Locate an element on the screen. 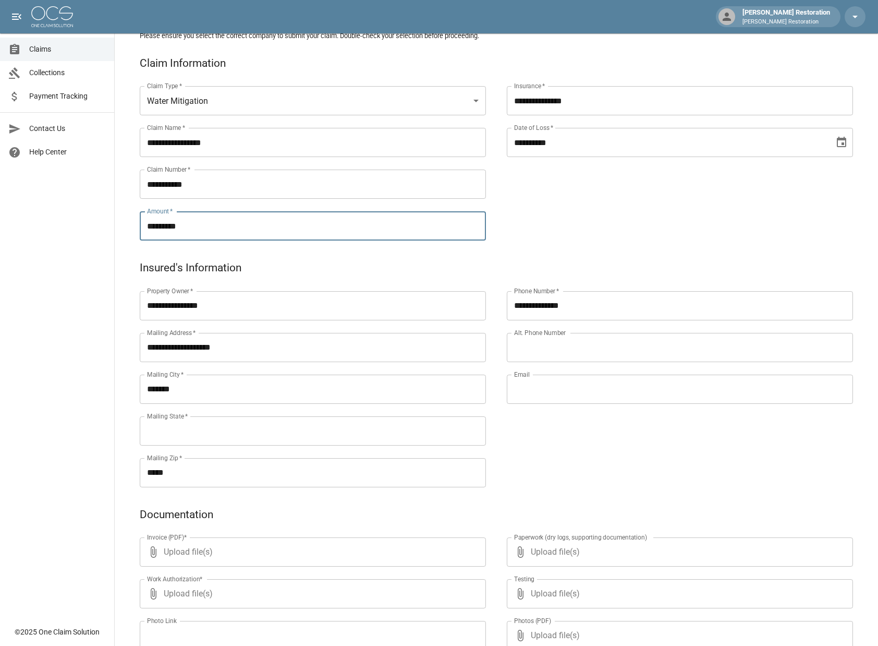 This screenshot has height=646, width=878. label: Invoice (PDF)* is located at coordinates (167, 537).